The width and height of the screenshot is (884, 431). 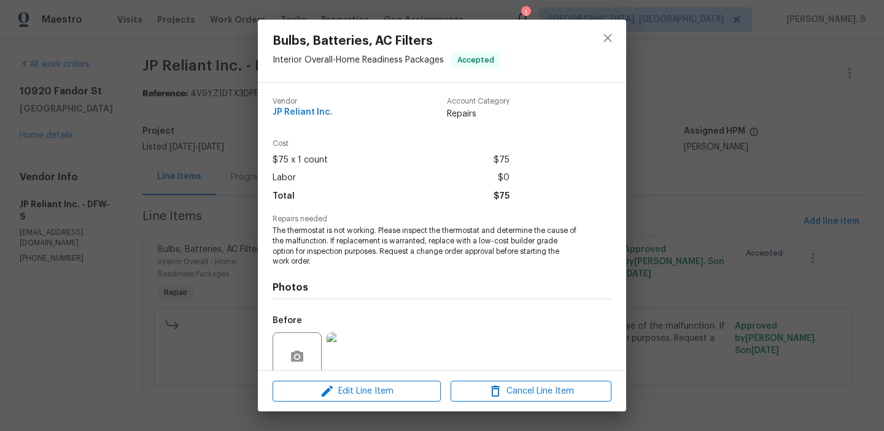 What do you see at coordinates (358, 60) in the screenshot?
I see `span: Interior Overall - Home Readiness Packages` at bounding box center [358, 60].